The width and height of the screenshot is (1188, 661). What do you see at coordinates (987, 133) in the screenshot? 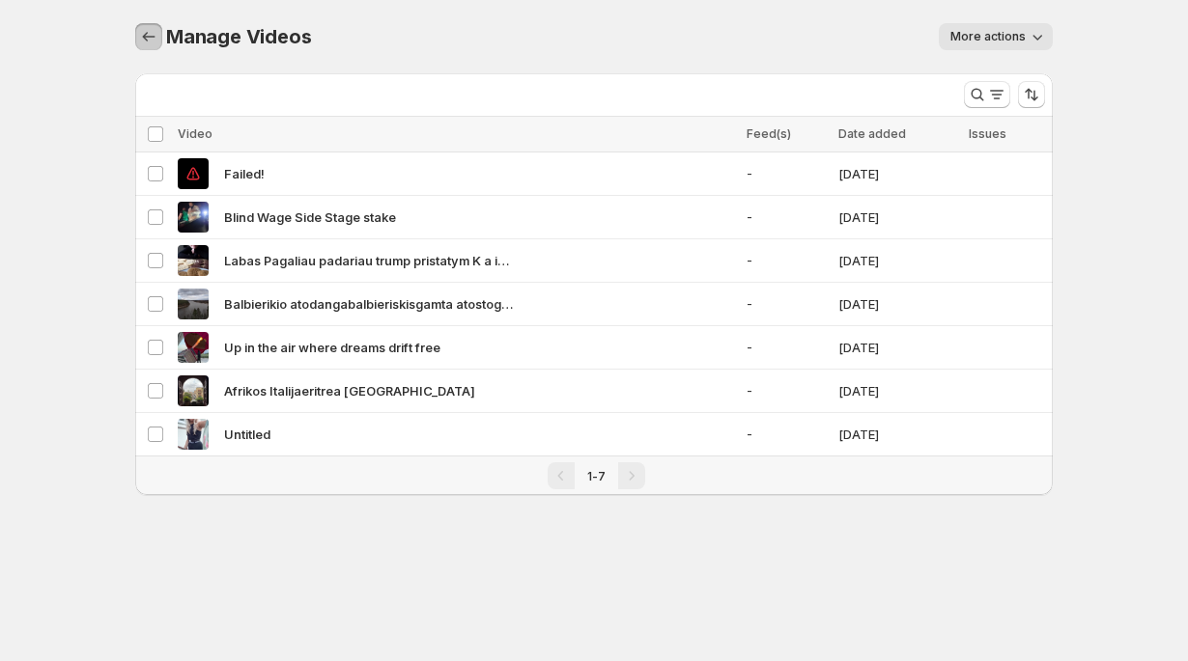
I see `span: Issues` at bounding box center [987, 133].